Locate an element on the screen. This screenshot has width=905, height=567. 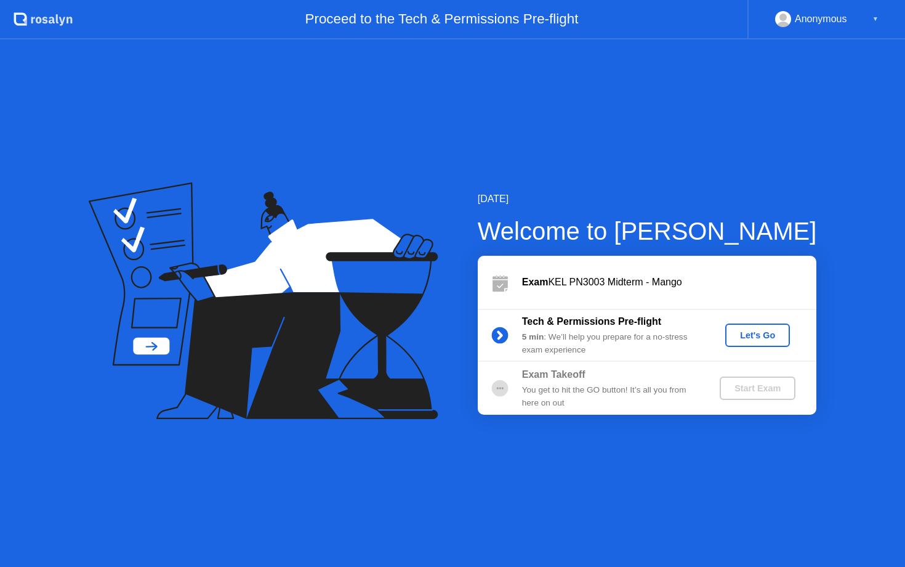
b: 5 min is located at coordinates (533, 336).